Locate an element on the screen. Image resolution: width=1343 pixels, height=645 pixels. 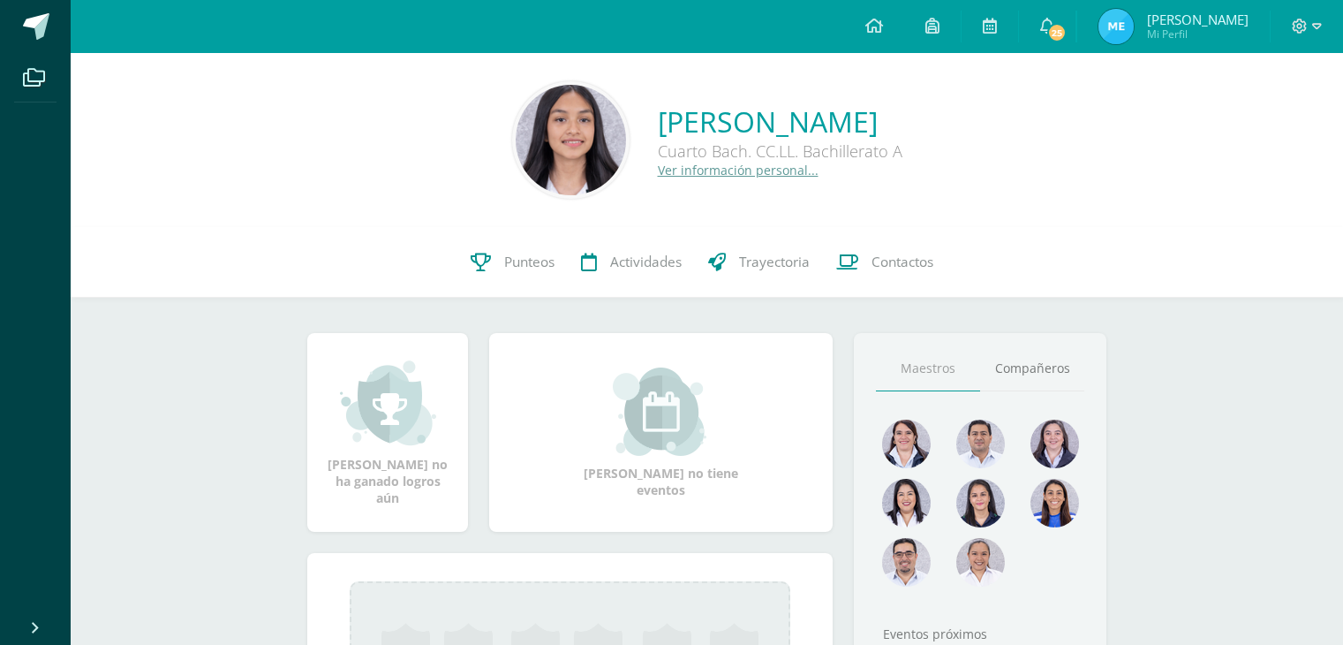
img: 6bc5668d4199ea03c0854e21131151f7.png is located at coordinates (980, 503).